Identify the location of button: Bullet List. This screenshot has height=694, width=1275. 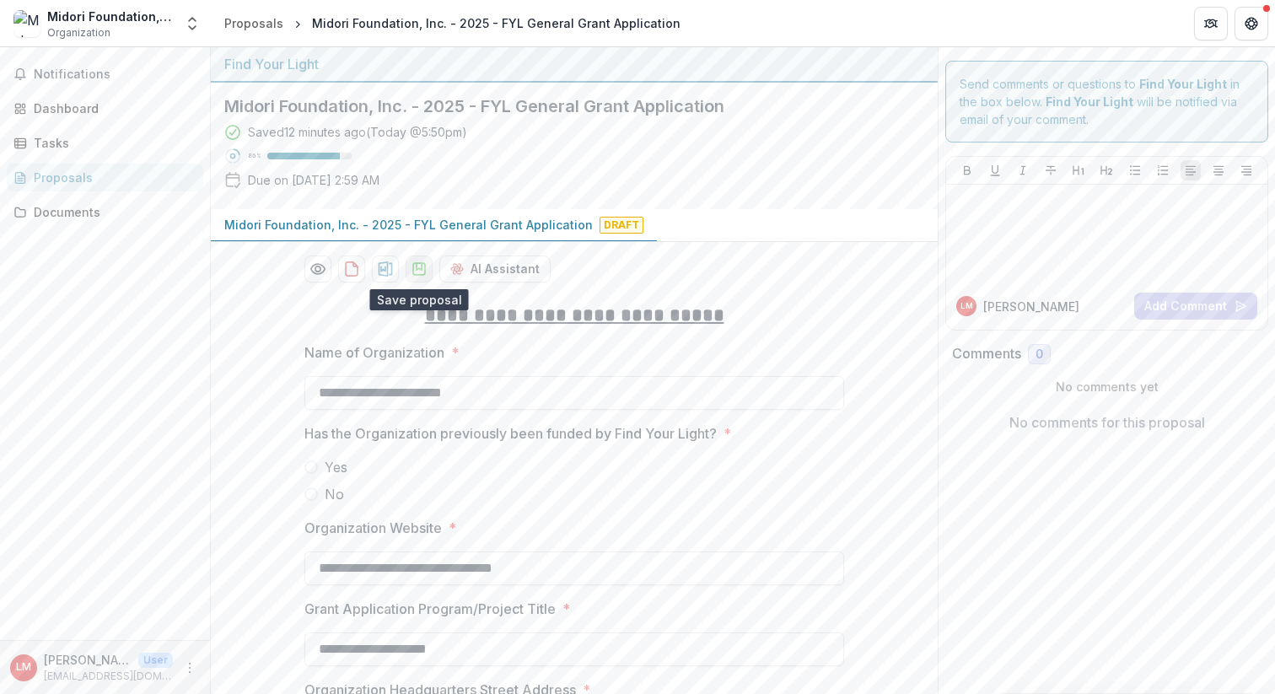
(1135, 170).